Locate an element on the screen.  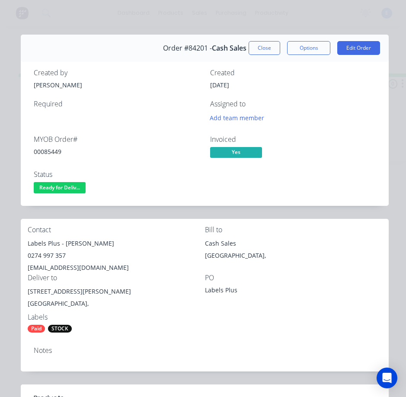
div: Status is located at coordinates (117, 174).